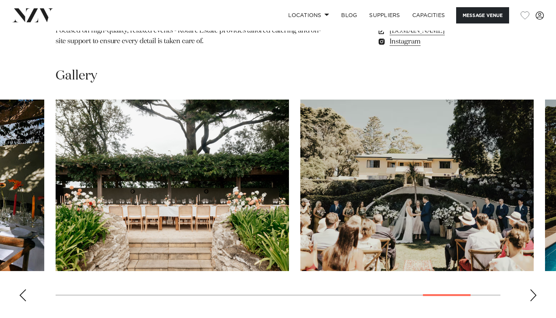 The image size is (556, 318). Describe the element at coordinates (33, 15) in the screenshot. I see `img: nzv-logo.png` at that location.